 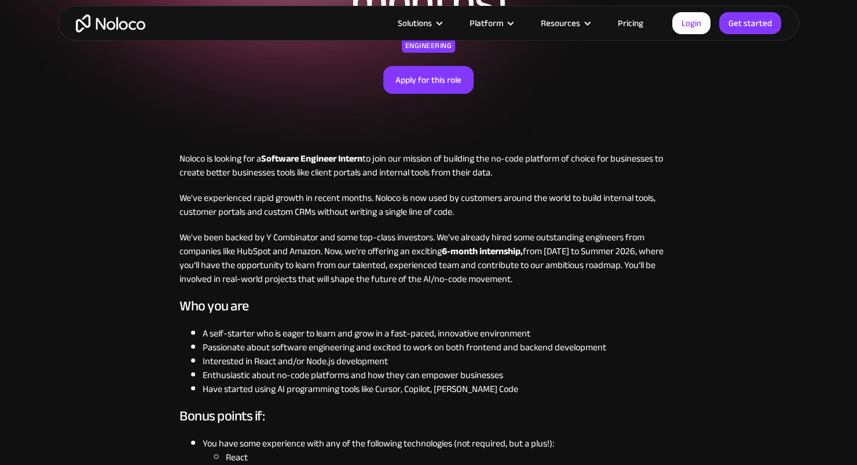 What do you see at coordinates (440, 361) in the screenshot?
I see `li: Interested in React and/or Node.js development` at bounding box center [440, 361].